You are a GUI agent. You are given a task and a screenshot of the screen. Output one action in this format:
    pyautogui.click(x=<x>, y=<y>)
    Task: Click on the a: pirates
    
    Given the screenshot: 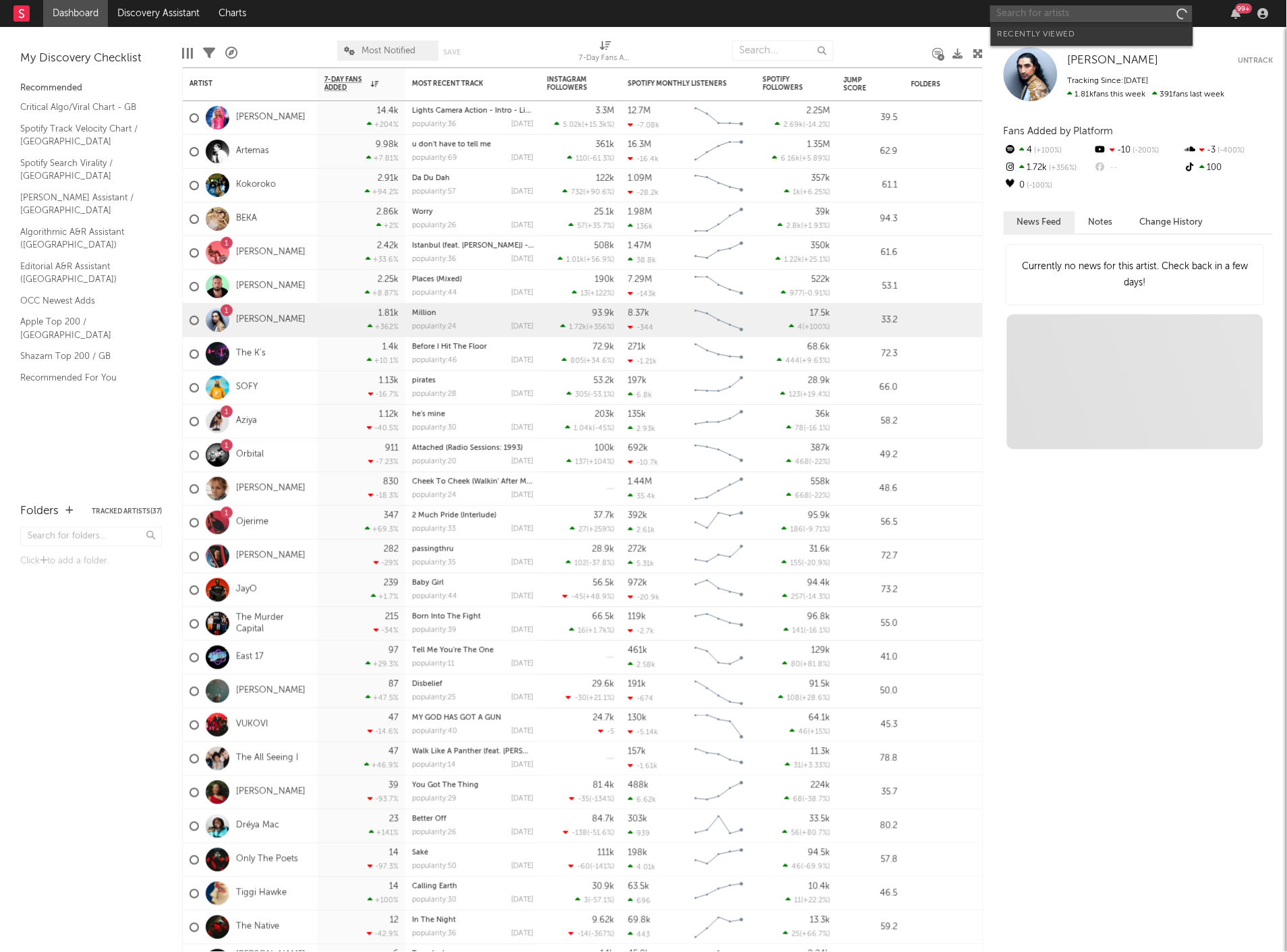 What is the action you would take?
    pyautogui.click(x=424, y=380)
    